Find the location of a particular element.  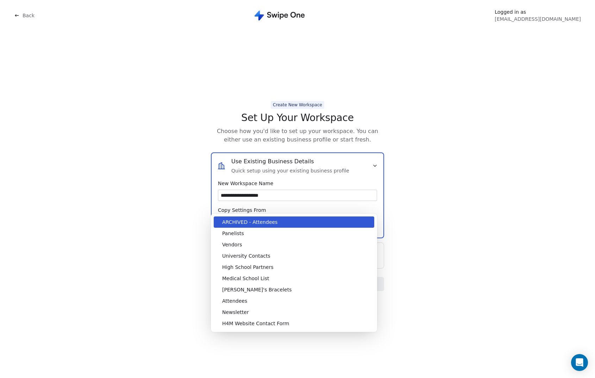

span: Newsletter is located at coordinates (236, 313).